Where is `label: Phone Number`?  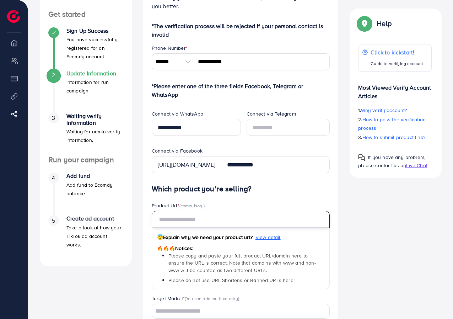
label: Phone Number is located at coordinates (169, 48).